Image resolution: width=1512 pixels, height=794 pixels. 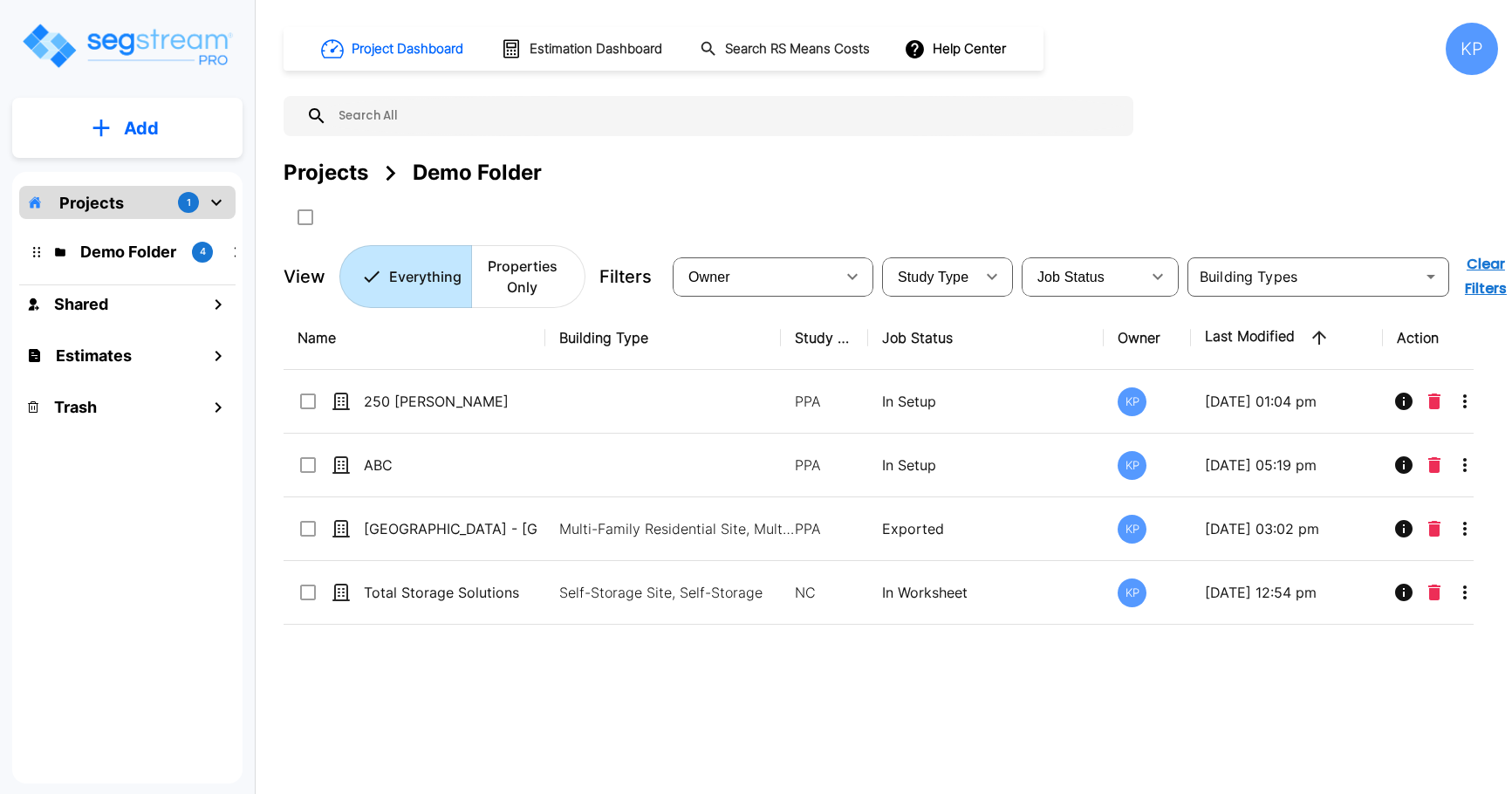 What do you see at coordinates (987, 338) in the screenshot?
I see `th: Job Status` at bounding box center [987, 338].